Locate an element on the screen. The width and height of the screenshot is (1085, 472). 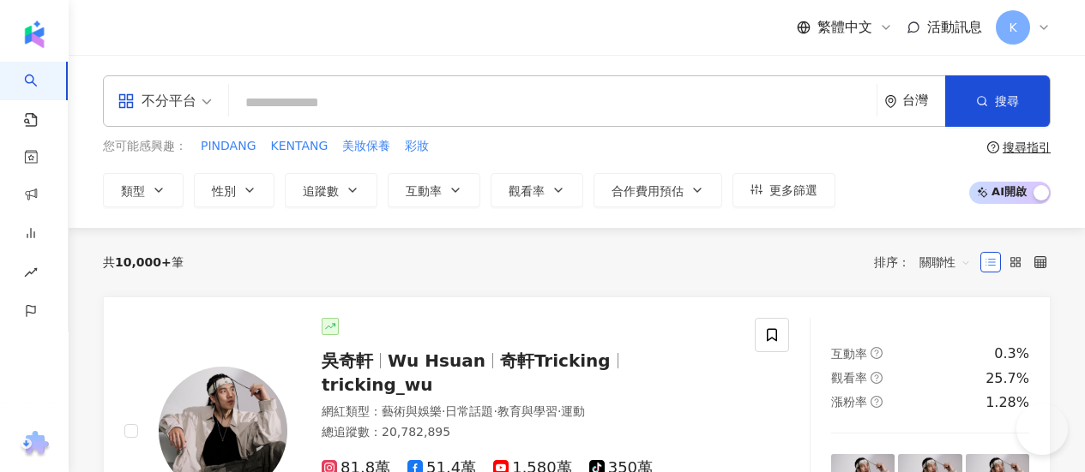
button: 更多篩選 is located at coordinates (784, 190).